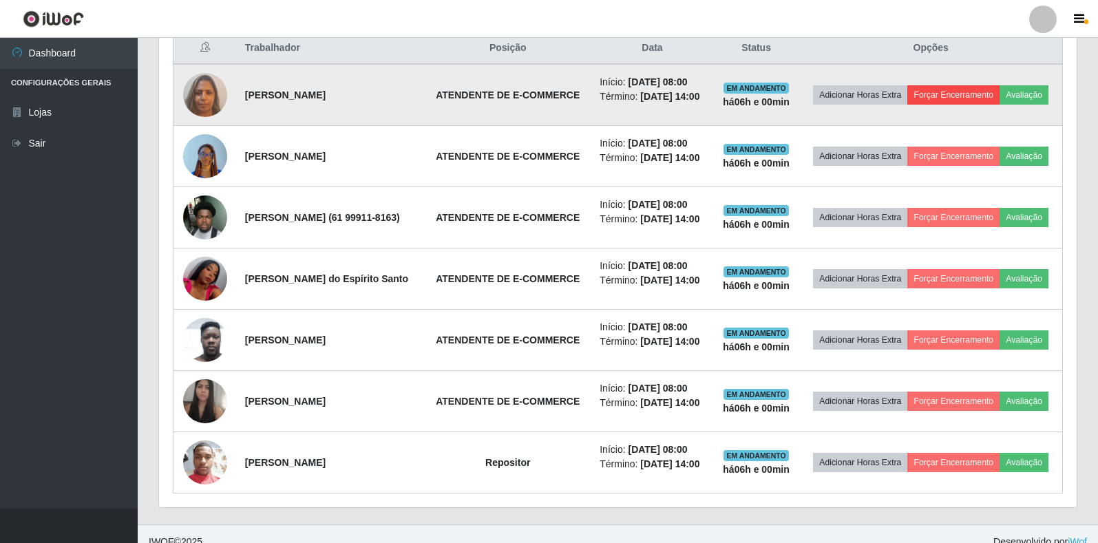  I want to click on th: Opções, so click(931, 48).